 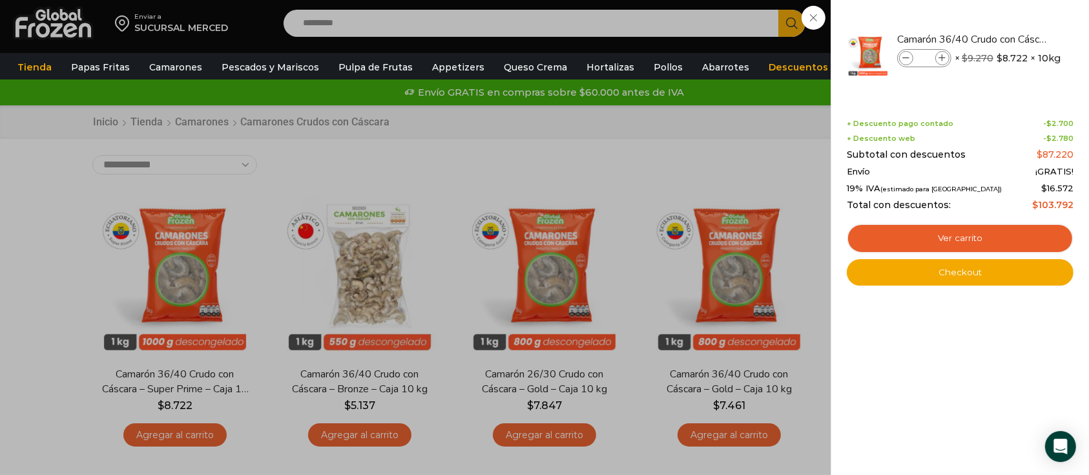 What do you see at coordinates (1053, 205) in the screenshot?
I see `bdi: 103.792` at bounding box center [1053, 205].